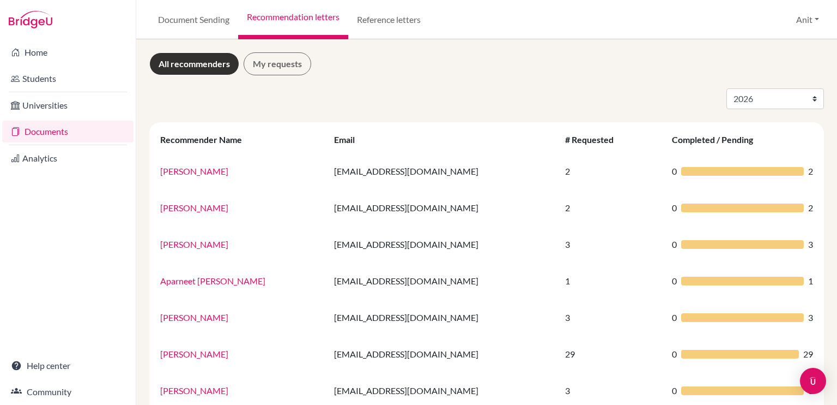 This screenshot has height=405, width=837. What do you see at coordinates (68, 131) in the screenshot?
I see `a: Documents` at bounding box center [68, 131].